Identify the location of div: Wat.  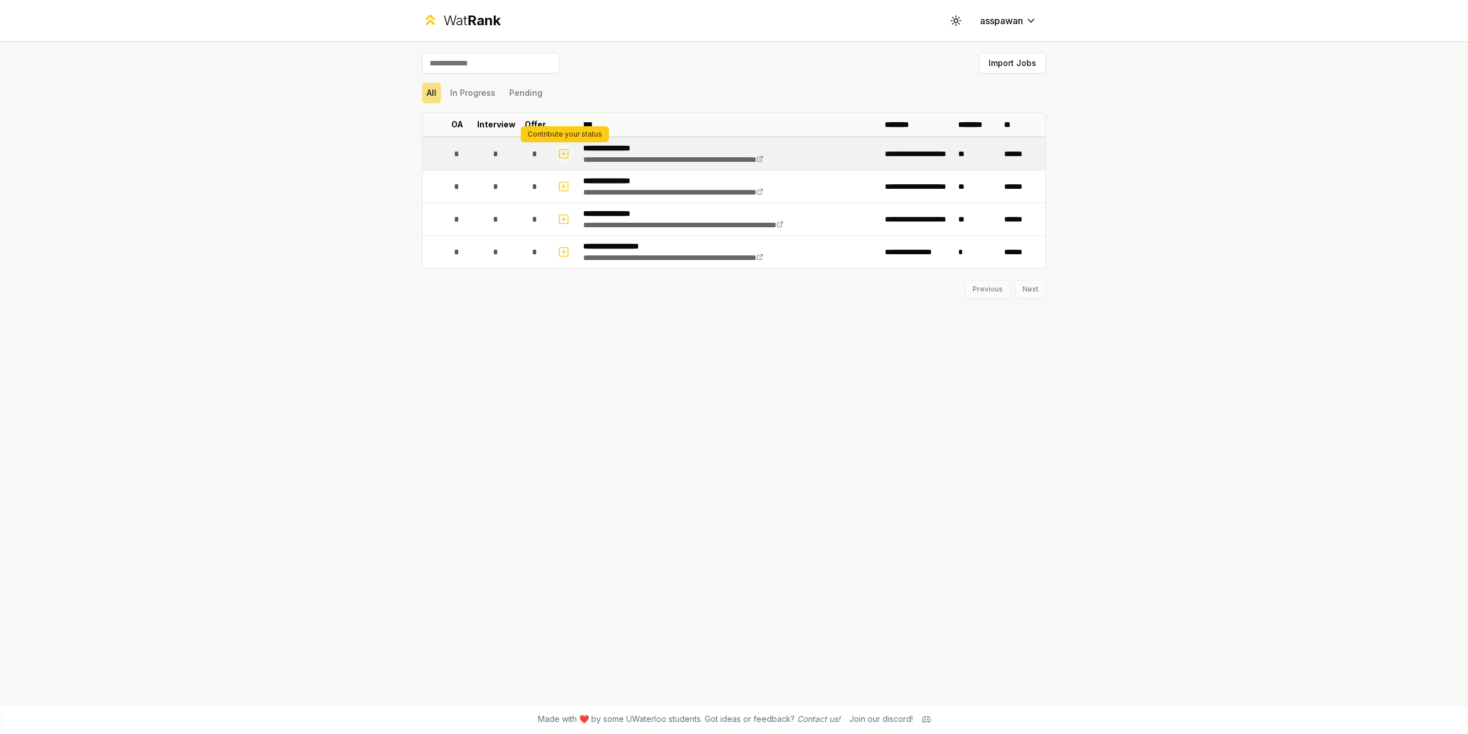
(472, 21).